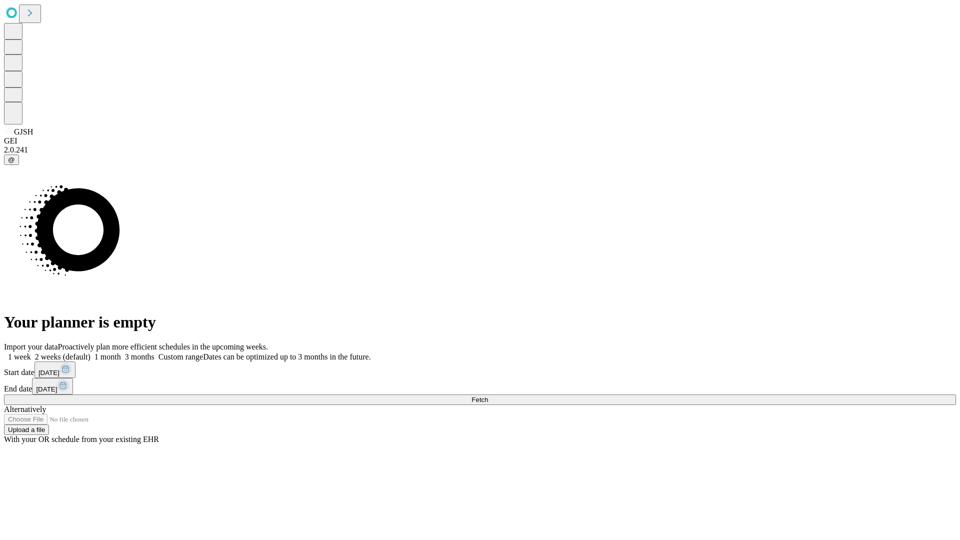 The image size is (960, 540). I want to click on span: Alternatively, so click(25, 409).